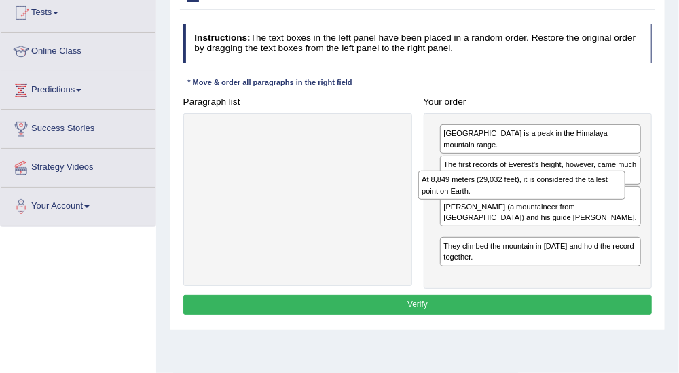  I want to click on a: Predictions, so click(78, 88).